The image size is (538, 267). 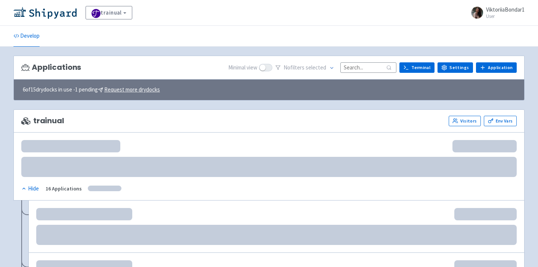 I want to click on div: Hide, so click(x=30, y=189).